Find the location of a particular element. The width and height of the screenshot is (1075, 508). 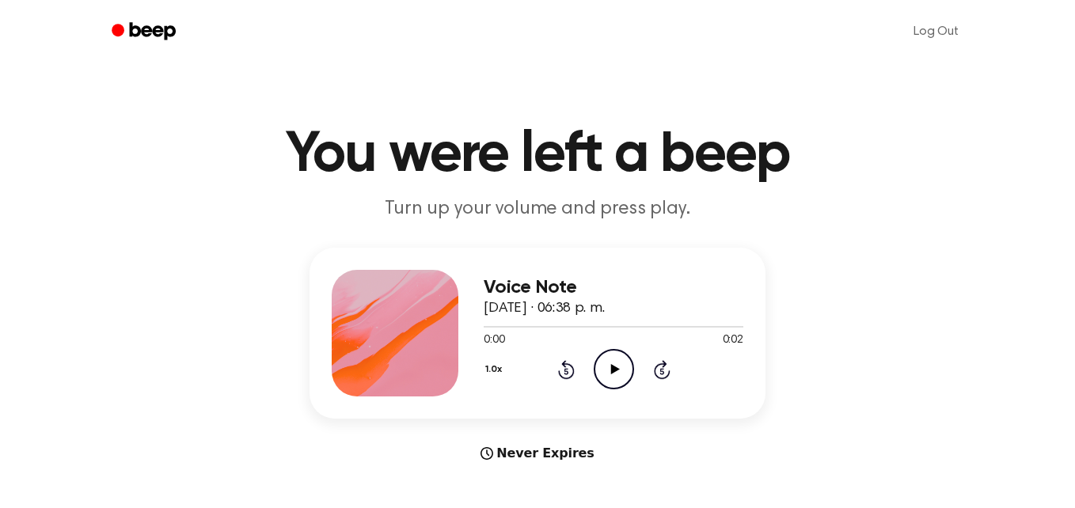

span: 0:02 is located at coordinates (733, 340).